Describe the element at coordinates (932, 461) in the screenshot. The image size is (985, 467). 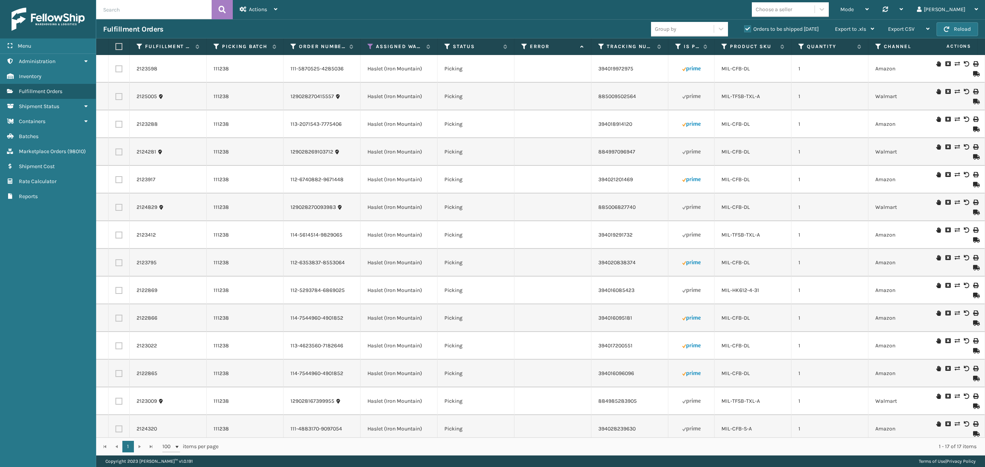
I see `a: Terms of Use` at that location.